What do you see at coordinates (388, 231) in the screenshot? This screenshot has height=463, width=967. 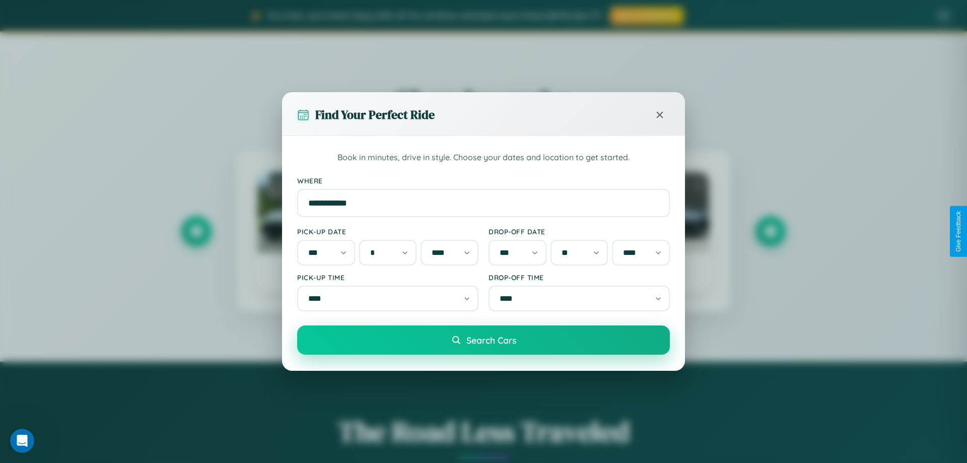 I see `label: Pick-up Date` at bounding box center [388, 231].